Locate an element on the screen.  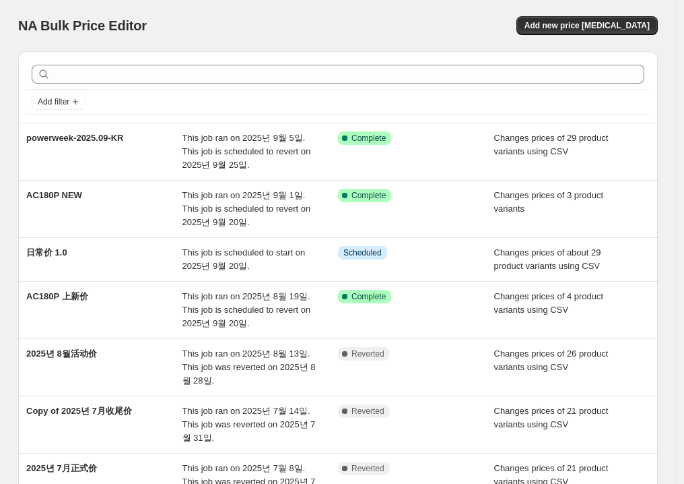
span: Changes prices of 3 product variants is located at coordinates (549, 201).